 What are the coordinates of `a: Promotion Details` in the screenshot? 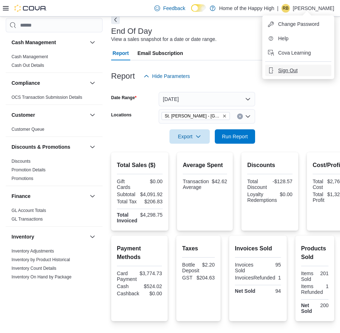 It's located at (28, 170).